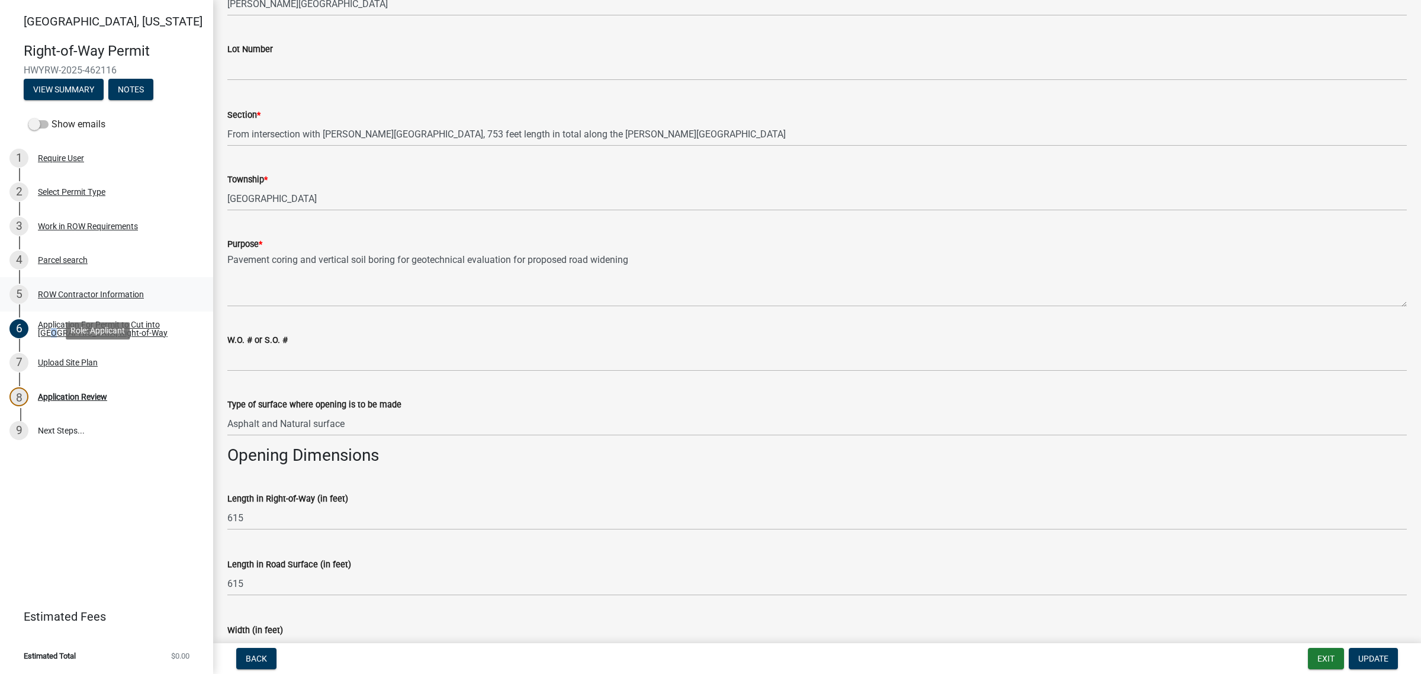  Describe the element at coordinates (67, 362) in the screenshot. I see `div: Upload Site Plan` at that location.